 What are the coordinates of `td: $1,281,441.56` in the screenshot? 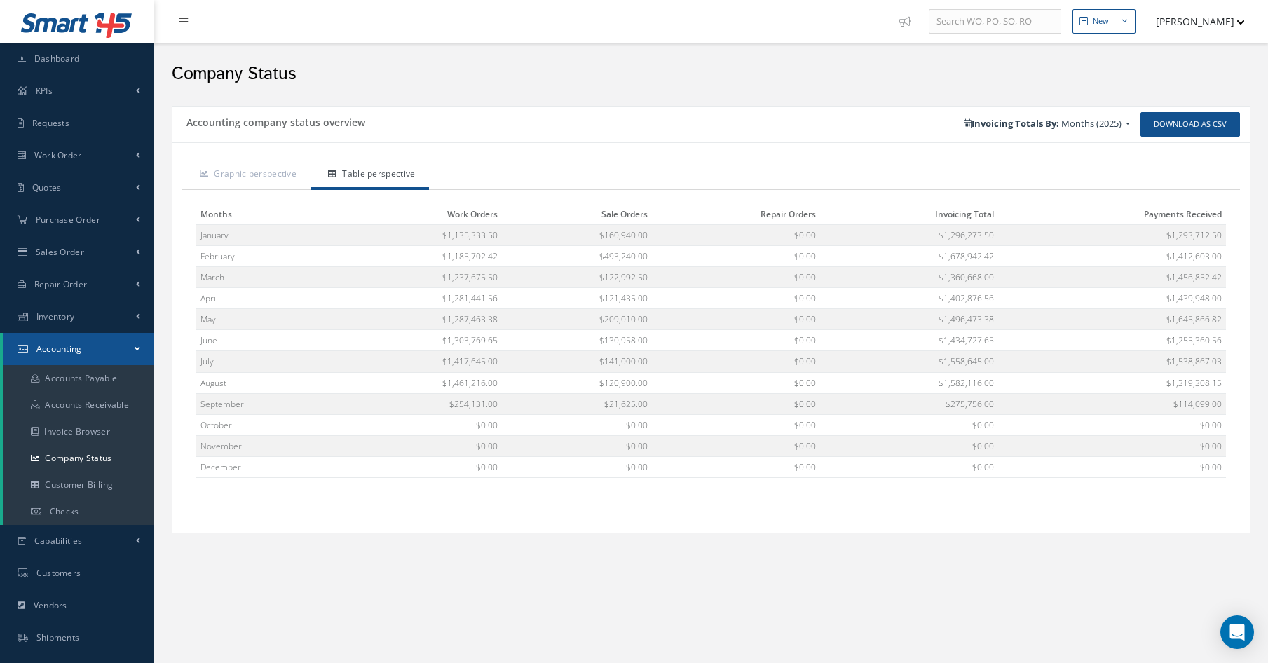 It's located at (418, 299).